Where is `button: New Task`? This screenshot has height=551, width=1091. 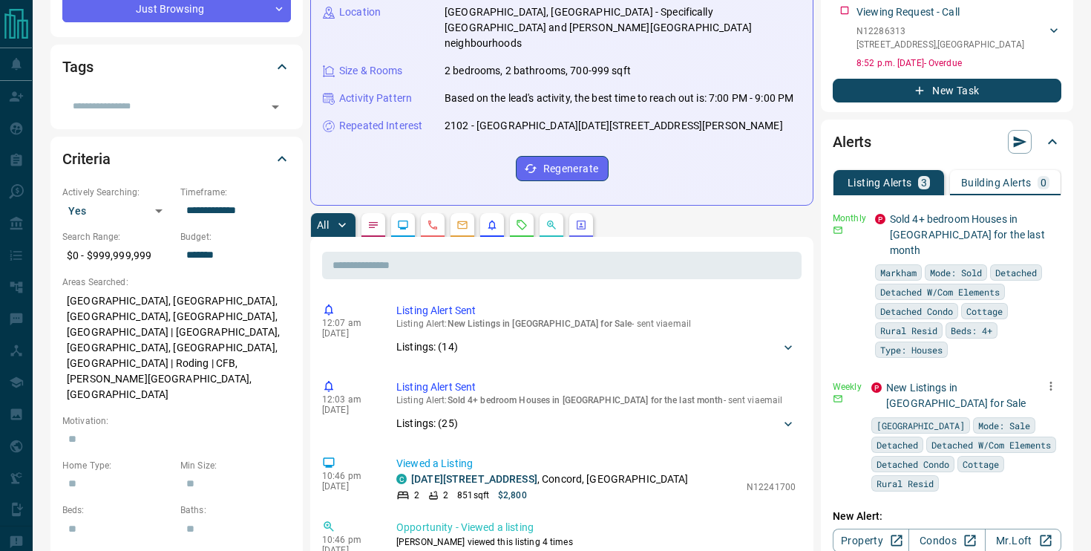 button: New Task is located at coordinates (947, 91).